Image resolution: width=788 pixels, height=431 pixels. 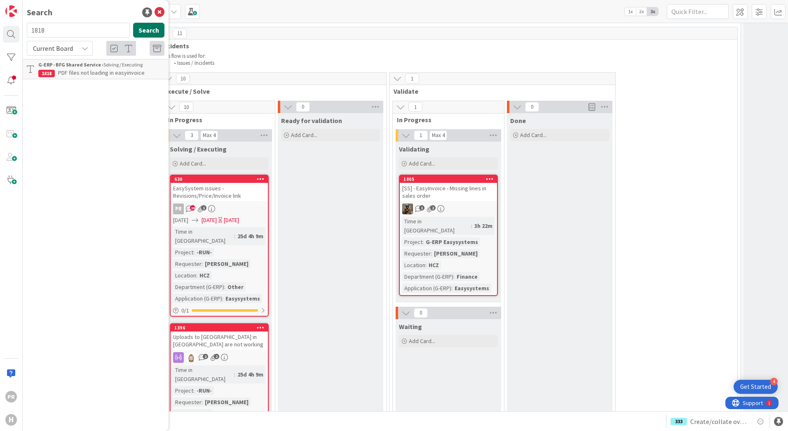 I want to click on div: Location, so click(x=185, y=275).